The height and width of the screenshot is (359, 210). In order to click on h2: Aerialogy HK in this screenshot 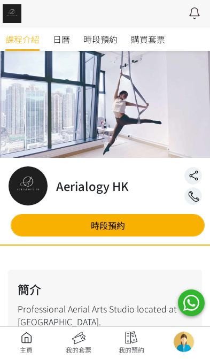, I will do `click(92, 185)`.